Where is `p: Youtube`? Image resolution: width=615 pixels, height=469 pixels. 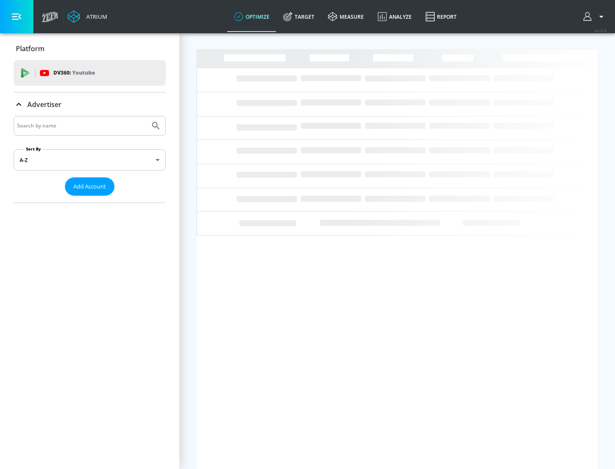
p: Youtube is located at coordinates (83, 73).